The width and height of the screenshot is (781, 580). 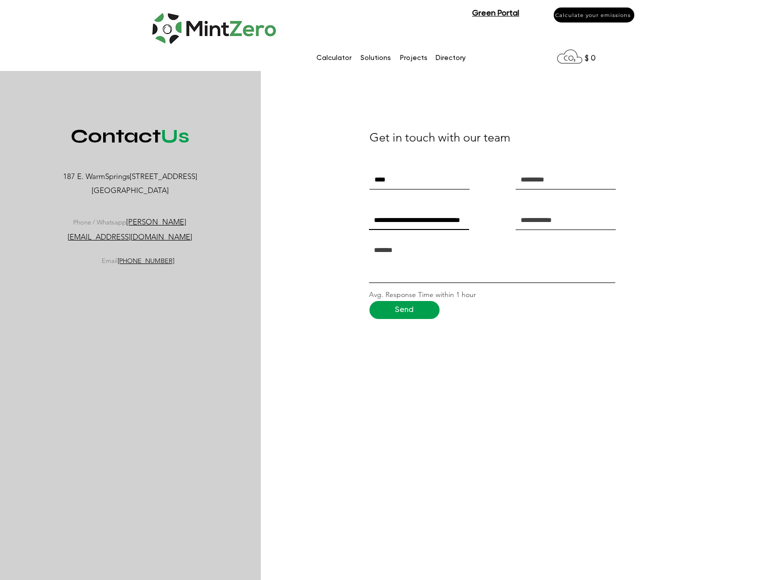 What do you see at coordinates (215, 26) in the screenshot?
I see `img: fgfdg.jpg` at bounding box center [215, 26].